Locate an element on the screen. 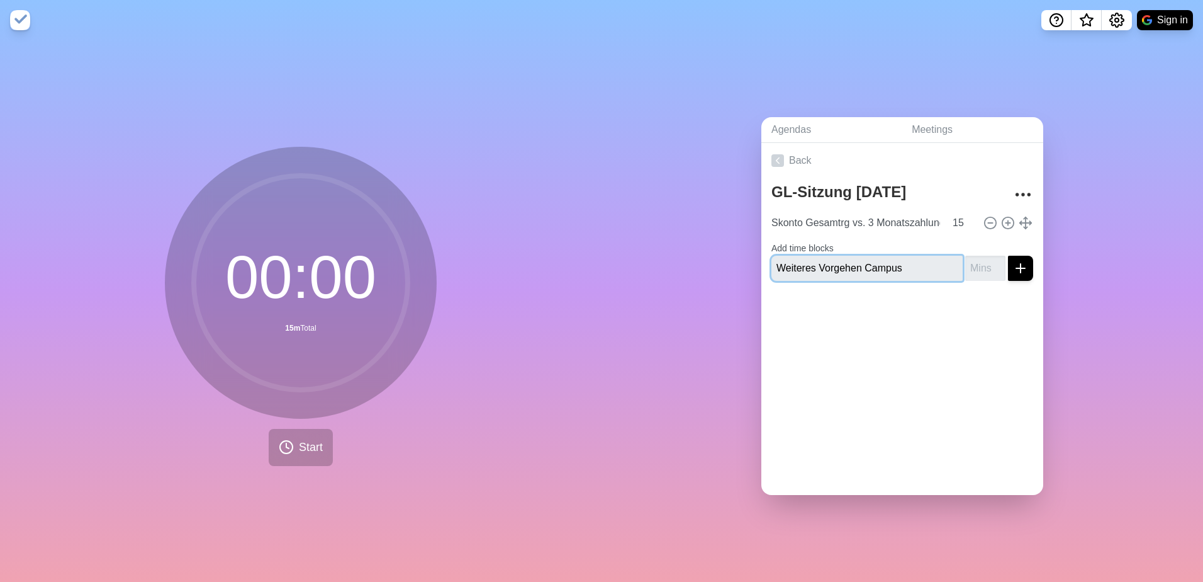 The width and height of the screenshot is (1203, 582). button: Help is located at coordinates (1057, 20).